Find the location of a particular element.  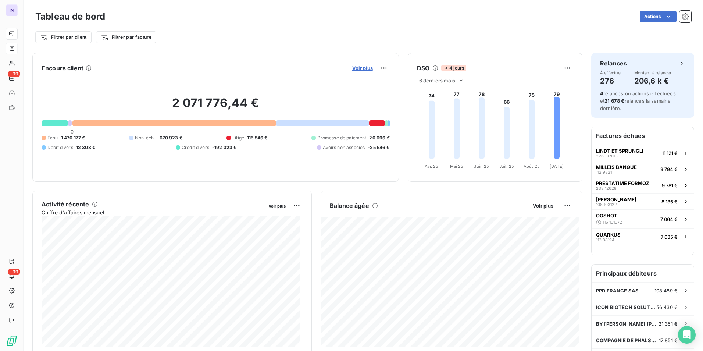

span: 116 101072 is located at coordinates (612, 222).